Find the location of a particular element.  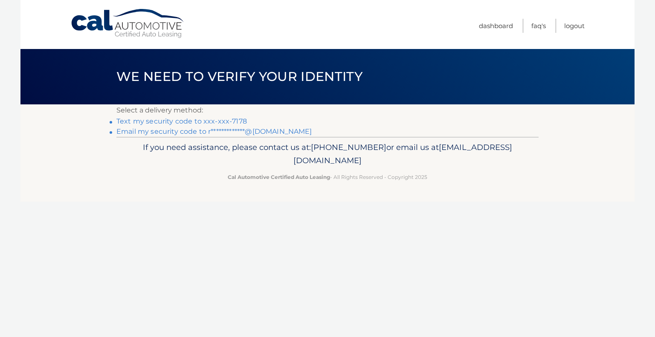

span: We need to verify your identity is located at coordinates (239, 76).